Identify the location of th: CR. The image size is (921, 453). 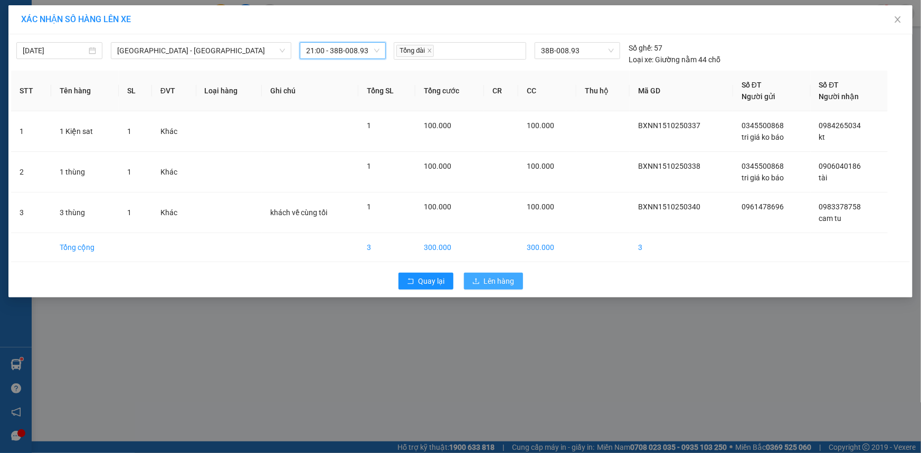
(501, 91).